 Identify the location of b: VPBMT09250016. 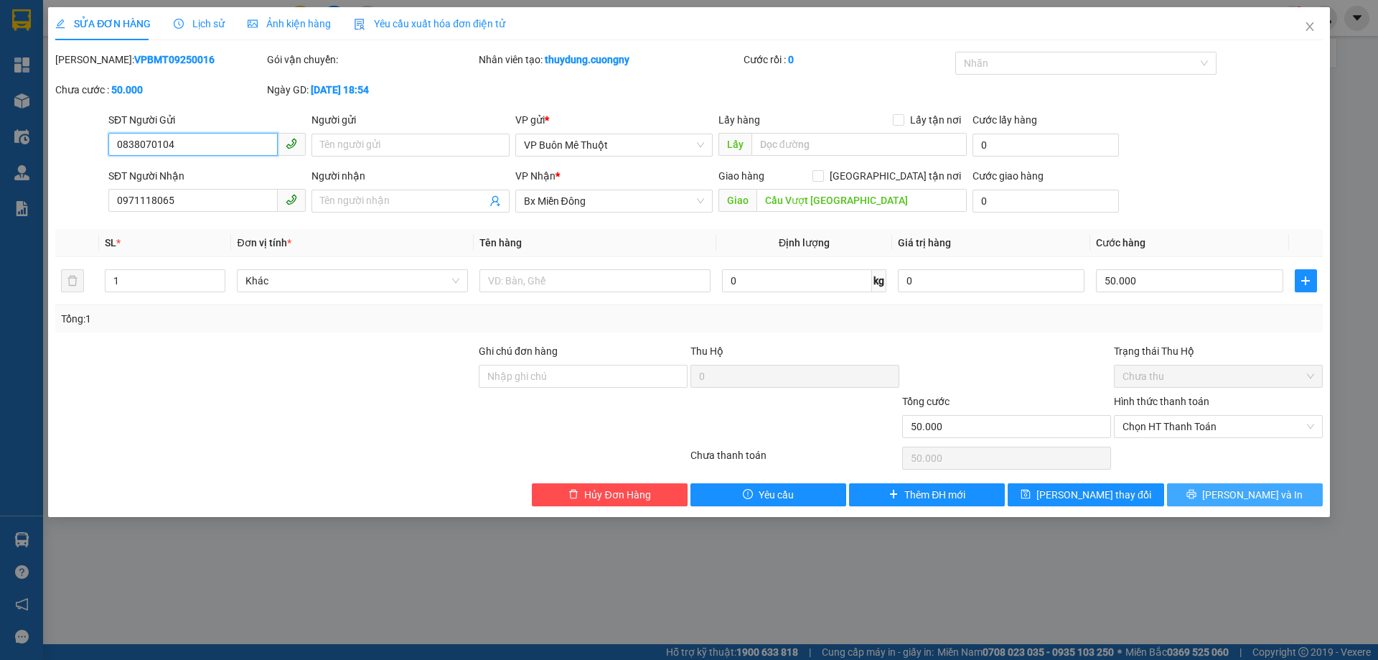
(174, 60).